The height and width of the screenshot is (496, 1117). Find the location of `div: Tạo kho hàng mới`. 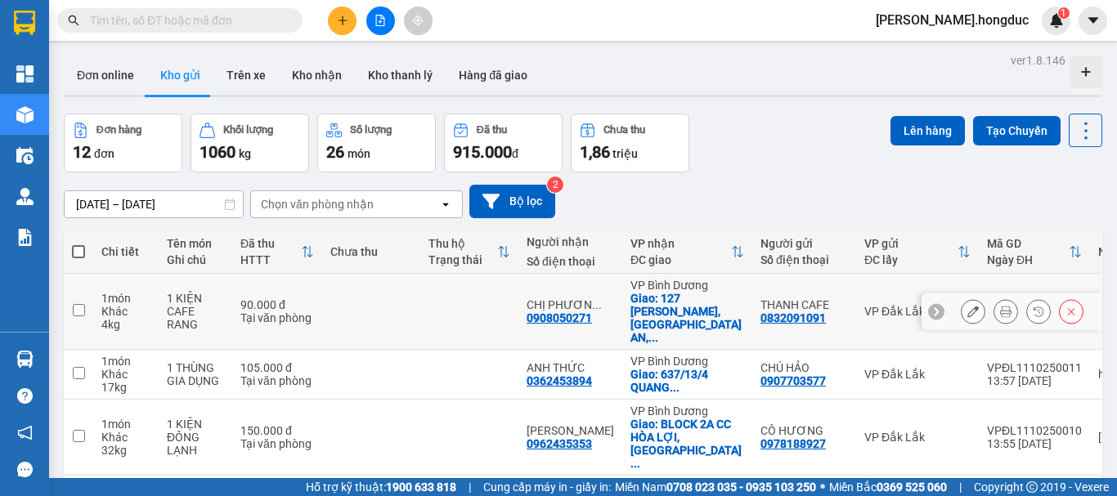

div: Tạo kho hàng mới is located at coordinates (1086, 72).